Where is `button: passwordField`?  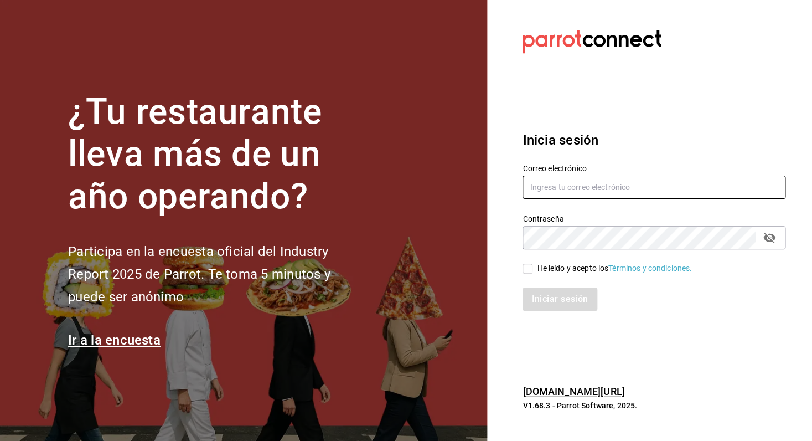 button: passwordField is located at coordinates (769, 237).